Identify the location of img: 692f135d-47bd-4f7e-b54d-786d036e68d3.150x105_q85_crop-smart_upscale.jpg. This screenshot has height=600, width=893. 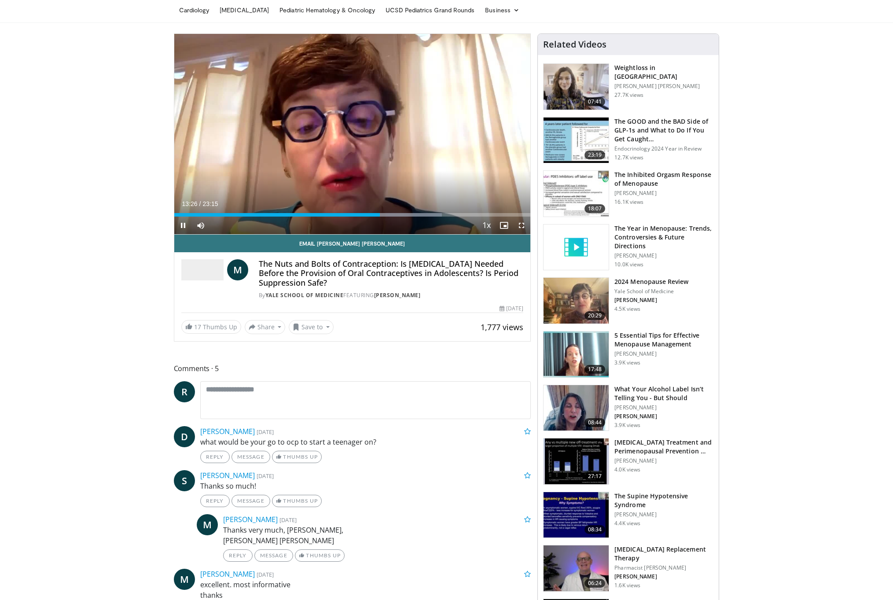
(576, 301).